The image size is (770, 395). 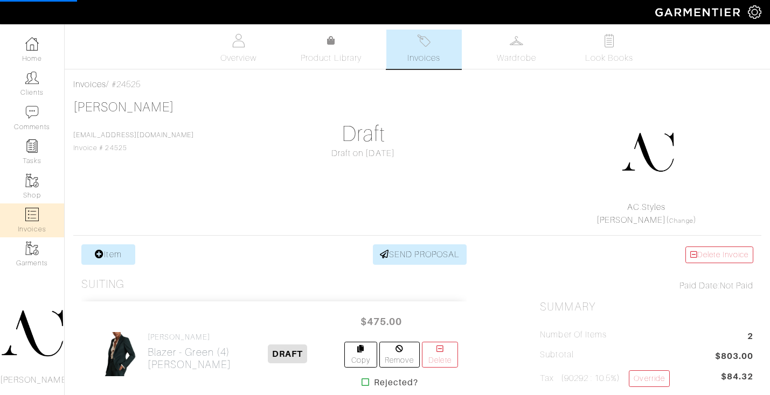 What do you see at coordinates (517, 49) in the screenshot?
I see `a: Wardrobe` at bounding box center [517, 49].